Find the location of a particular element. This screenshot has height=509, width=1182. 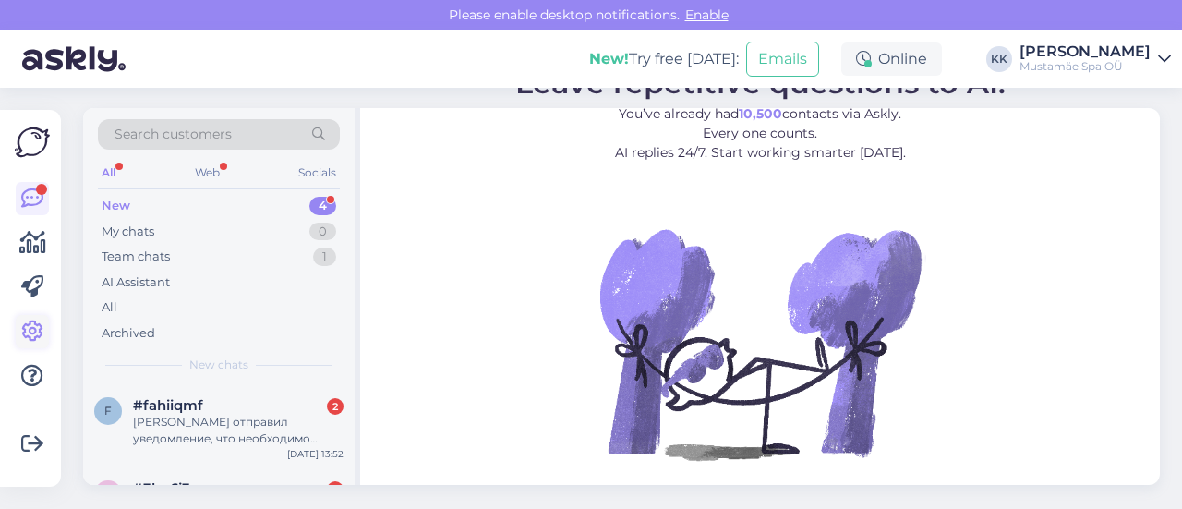

div: Socials is located at coordinates (317, 173).